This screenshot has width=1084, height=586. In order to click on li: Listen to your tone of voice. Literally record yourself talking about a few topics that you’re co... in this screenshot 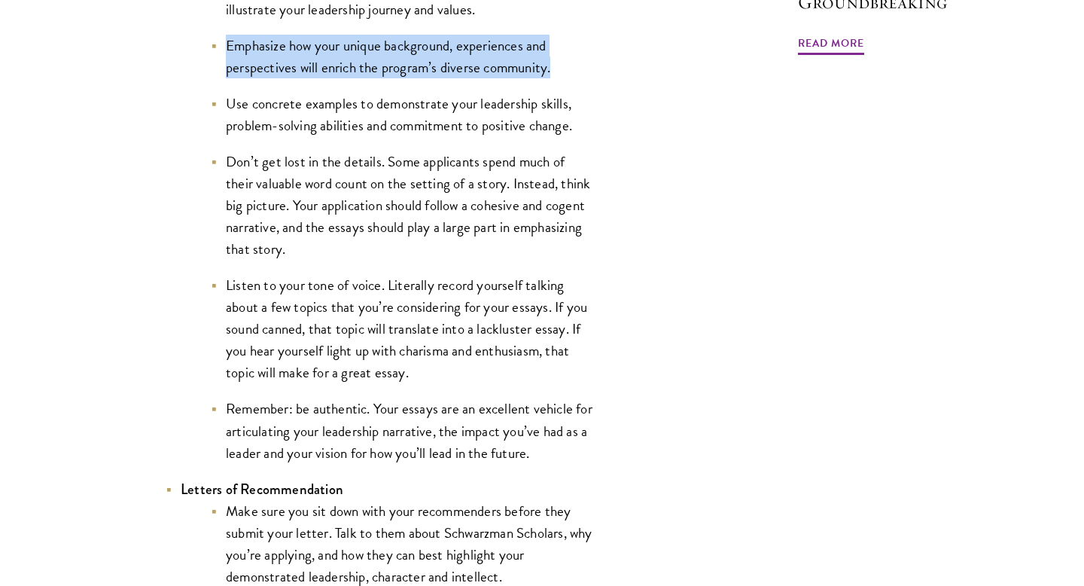, I will do `click(403, 328)`.